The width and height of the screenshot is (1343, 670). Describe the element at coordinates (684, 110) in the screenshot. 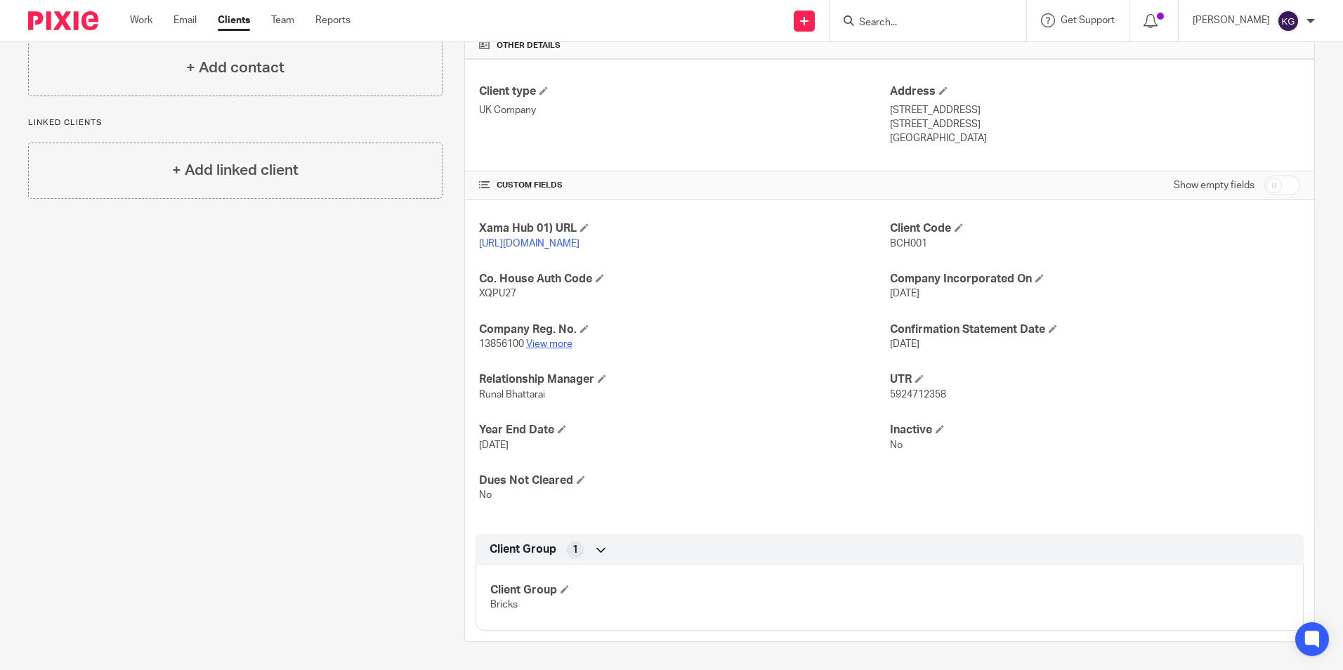

I see `p: UK Company` at that location.